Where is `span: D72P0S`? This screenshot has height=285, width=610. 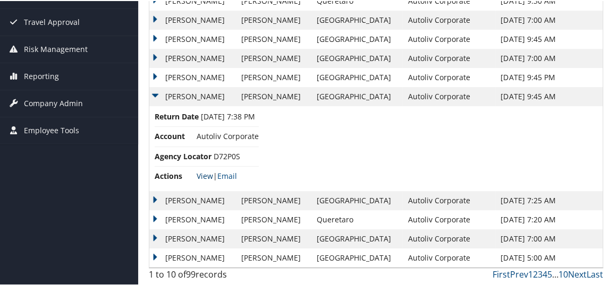 span: D72P0S is located at coordinates (227, 155).